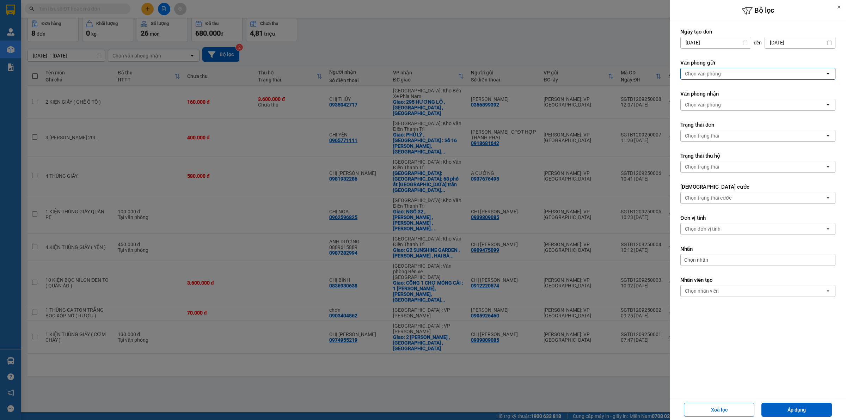 The height and width of the screenshot is (420, 846). I want to click on label: Văn phòng gửi, so click(758, 63).